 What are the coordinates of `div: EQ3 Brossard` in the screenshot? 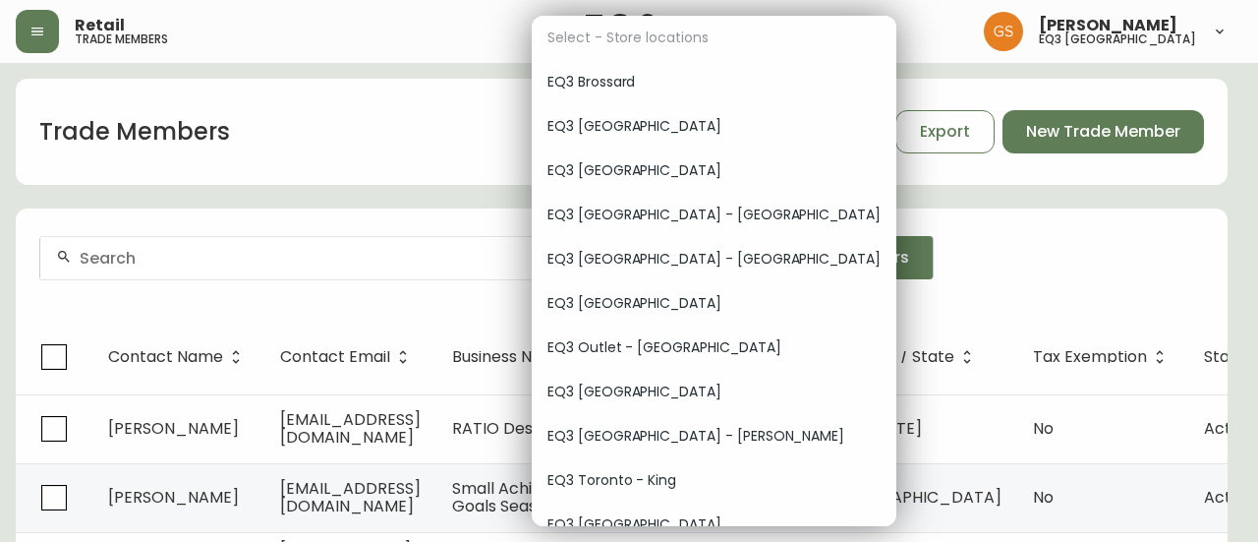 It's located at (714, 82).